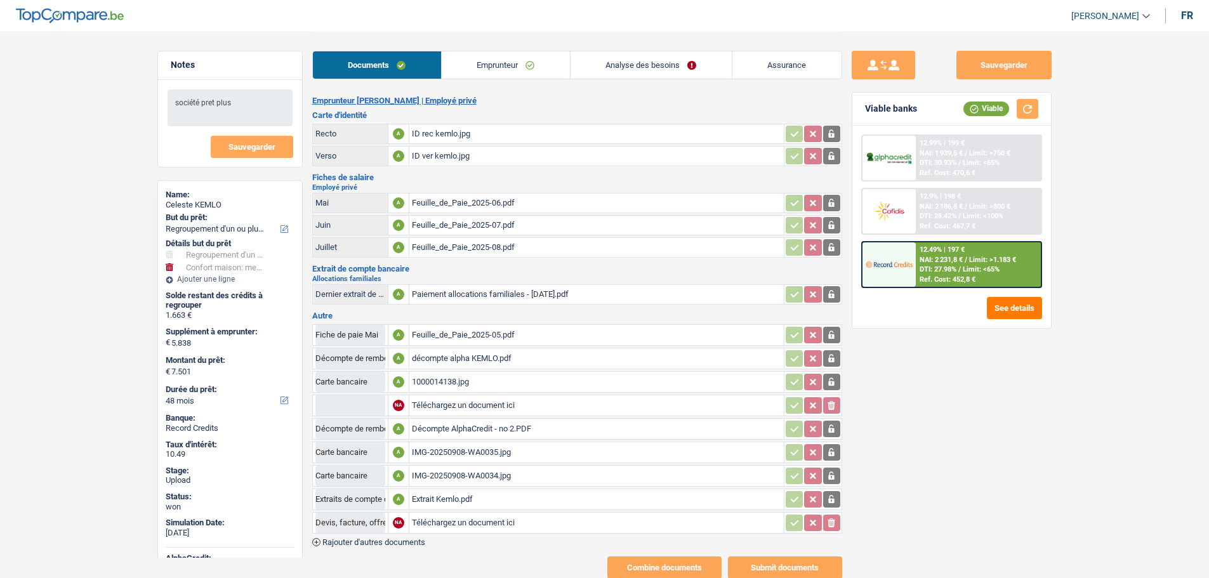 The height and width of the screenshot is (578, 1209). Describe the element at coordinates (889, 264) in the screenshot. I see `img: Record Credits` at that location.